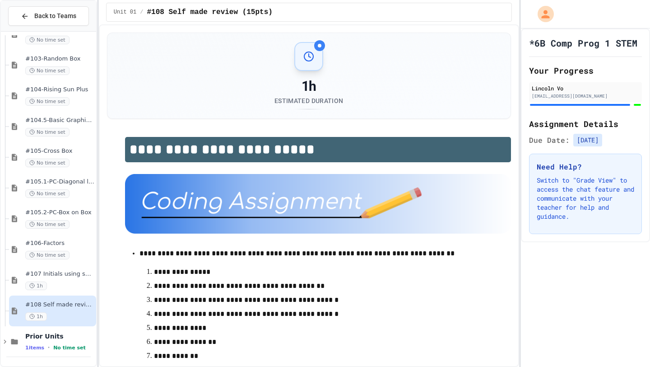 The height and width of the screenshot is (367, 650). I want to click on p: Switch to "Grade View" to access the chat feature and communicate with your teacher for help and ..., so click(586, 198).